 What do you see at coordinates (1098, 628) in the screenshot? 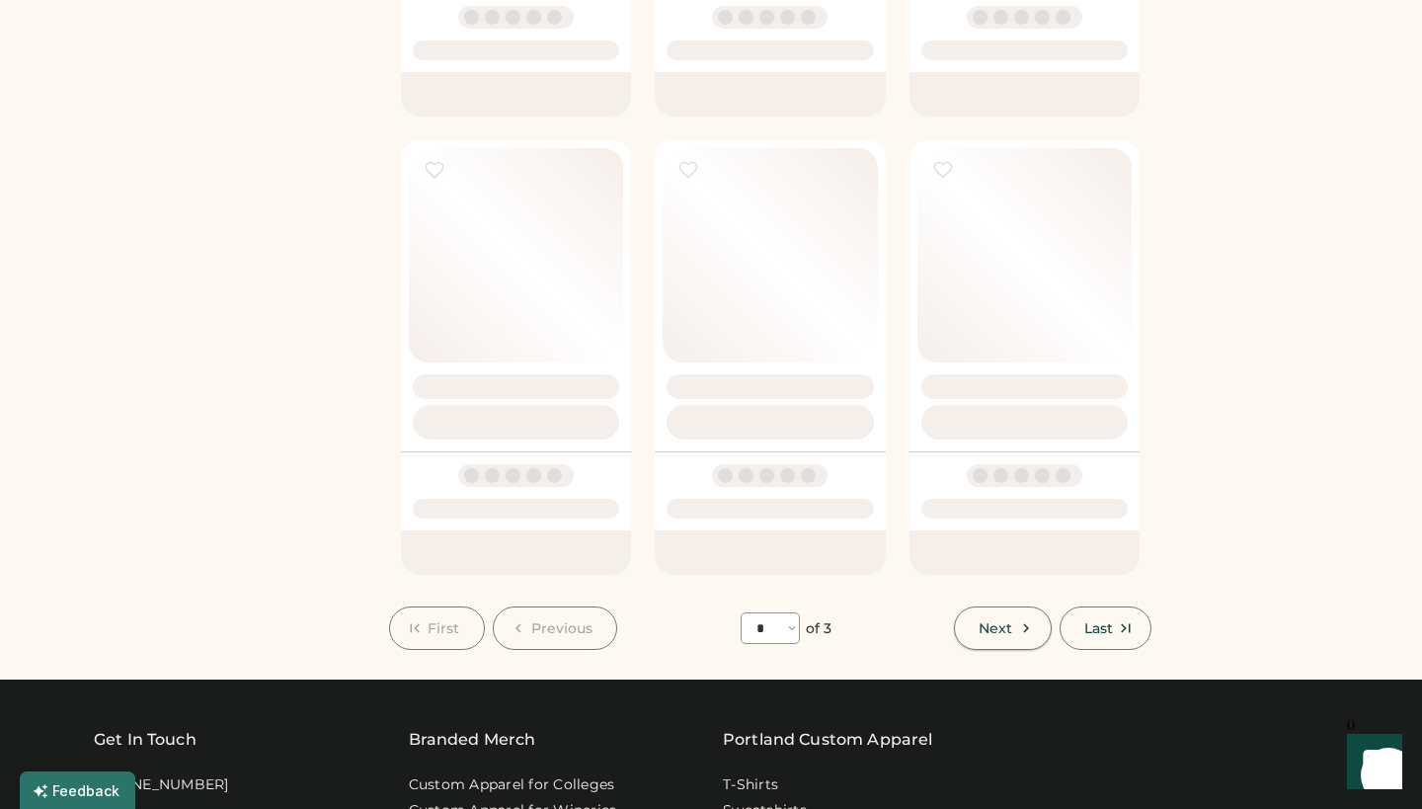
I see `span: Last` at bounding box center [1098, 628].